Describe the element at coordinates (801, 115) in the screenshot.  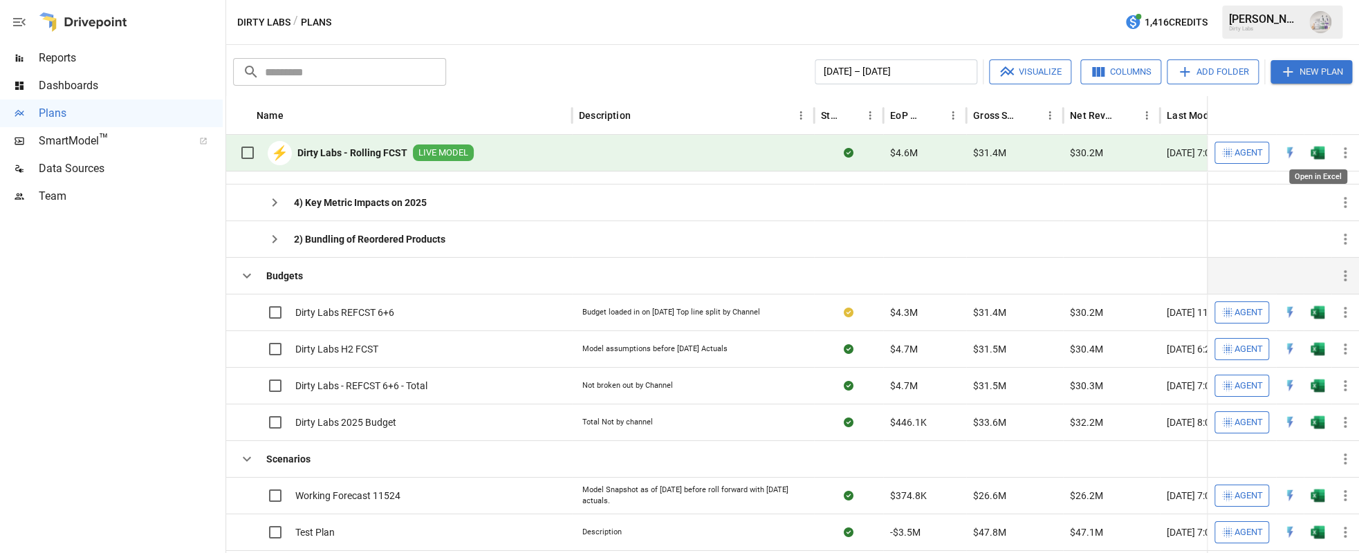
I see `button: Description column menu` at that location.